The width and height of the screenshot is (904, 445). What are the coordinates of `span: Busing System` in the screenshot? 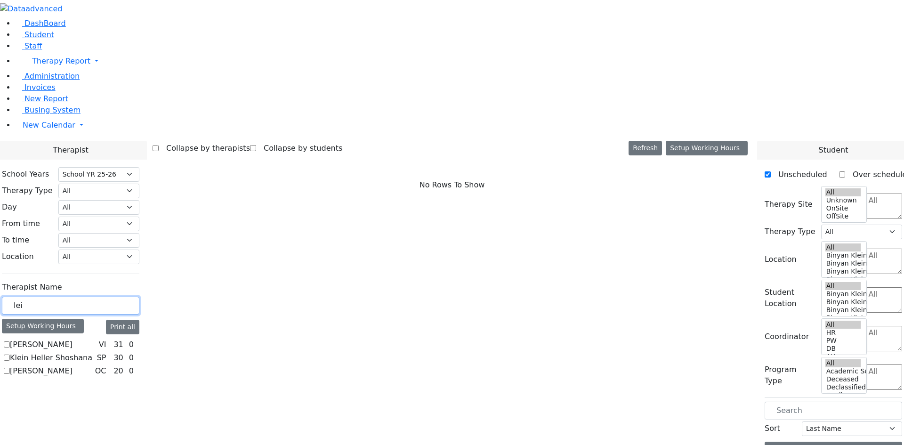 It's located at (52, 110).